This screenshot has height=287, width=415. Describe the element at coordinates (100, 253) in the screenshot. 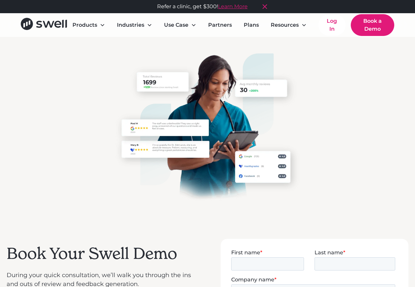

I see `h2: Book Your Swell Demo` at that location.